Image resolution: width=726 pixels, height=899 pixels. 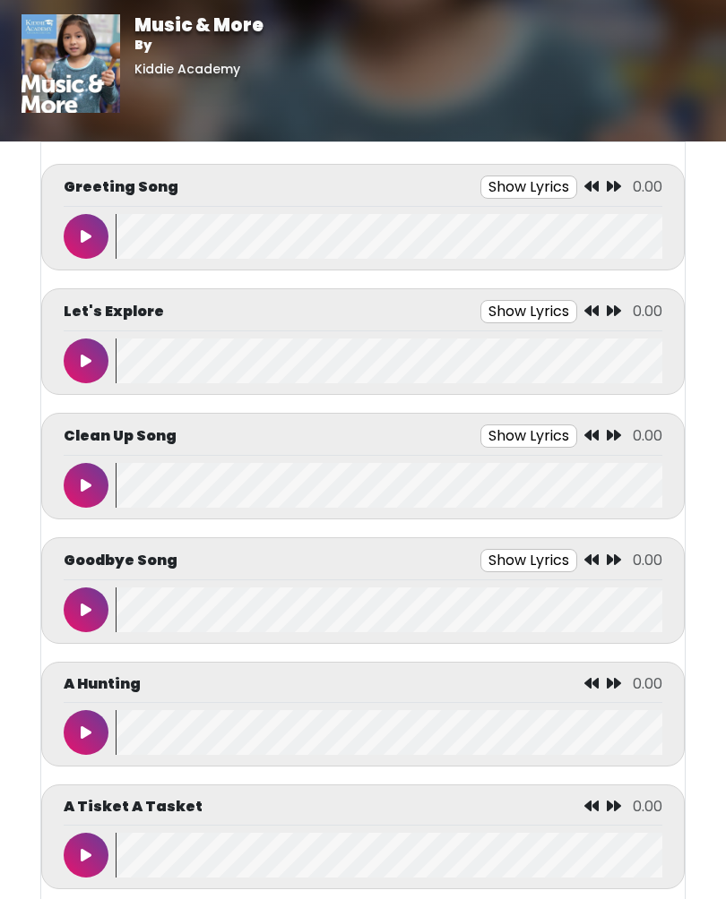 What do you see at coordinates (114, 312) in the screenshot?
I see `p: Let's Explore` at bounding box center [114, 312].